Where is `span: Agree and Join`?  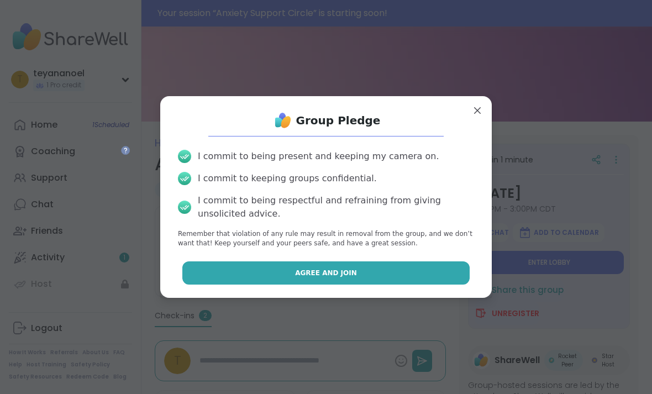 span: Agree and Join is located at coordinates (326, 273).